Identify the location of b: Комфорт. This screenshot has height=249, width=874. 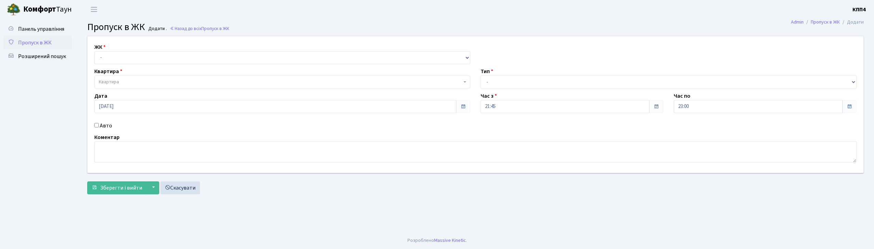
(40, 9).